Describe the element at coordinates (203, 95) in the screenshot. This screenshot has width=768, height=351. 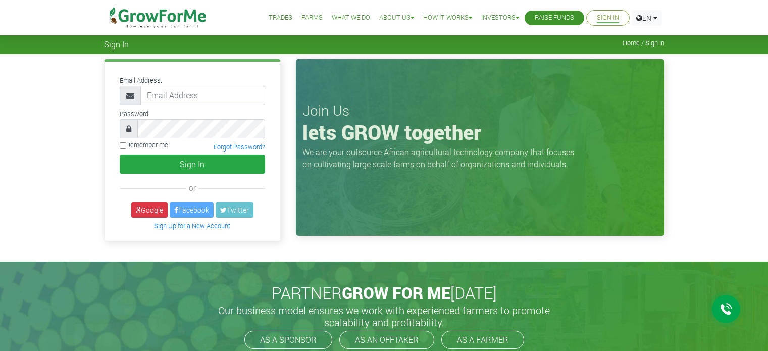
I see `input: Email Address` at that location.